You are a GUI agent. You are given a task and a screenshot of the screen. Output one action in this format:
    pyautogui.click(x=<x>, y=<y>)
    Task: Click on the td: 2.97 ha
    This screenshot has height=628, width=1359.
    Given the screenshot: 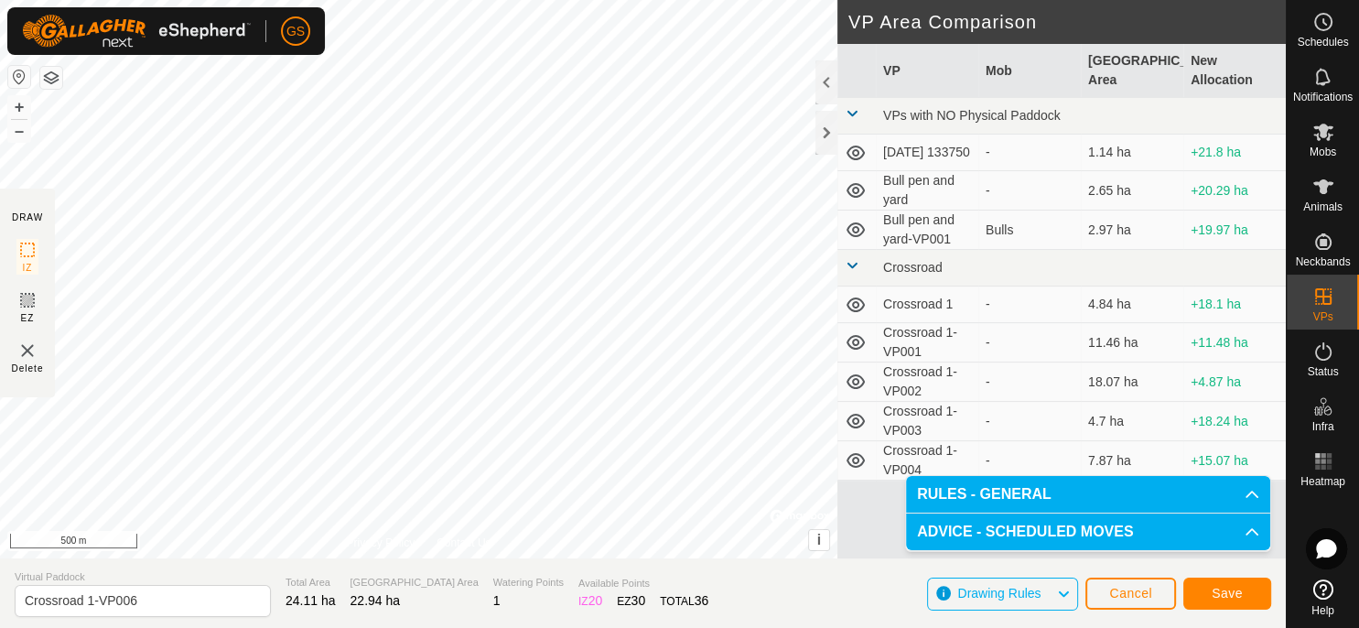 What is the action you would take?
    pyautogui.click(x=1132, y=230)
    